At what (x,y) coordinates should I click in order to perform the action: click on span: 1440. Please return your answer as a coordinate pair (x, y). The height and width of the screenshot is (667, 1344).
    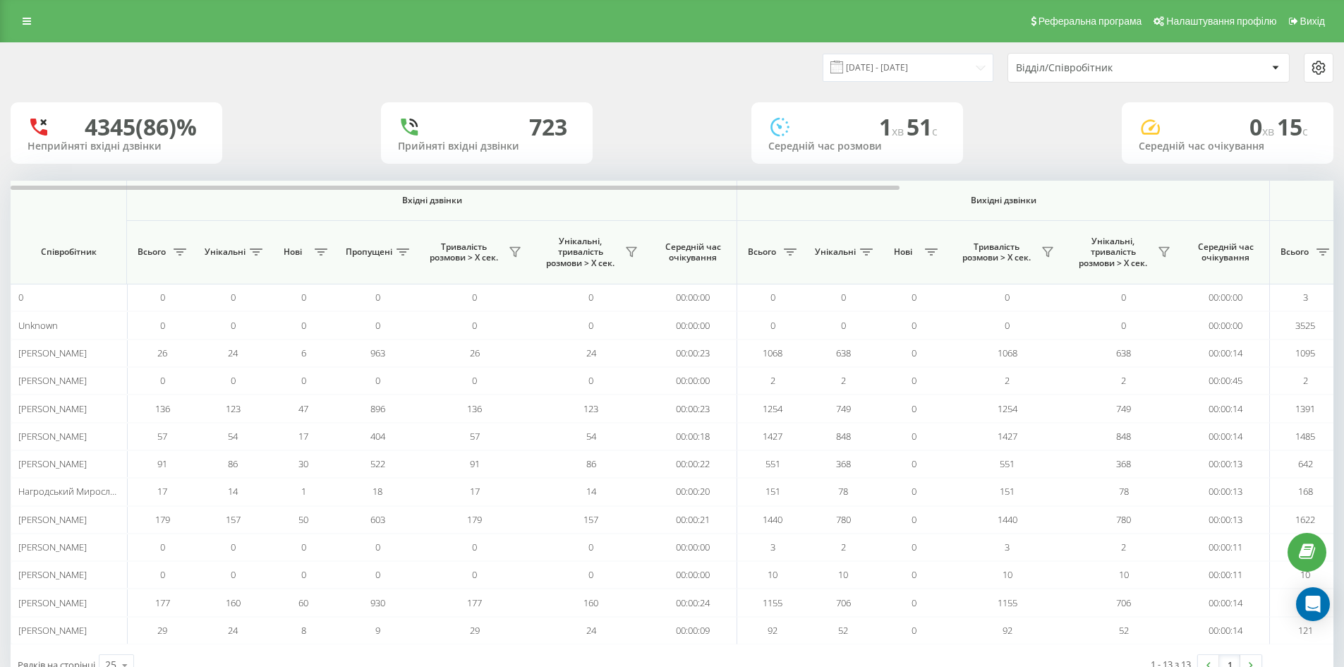
    Looking at the image, I should click on (773, 519).